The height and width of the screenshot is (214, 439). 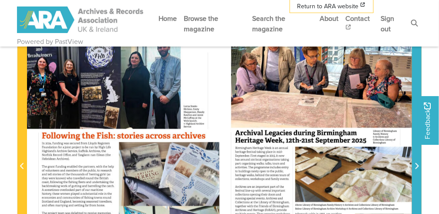 I want to click on img: ARA - ARC Magazine | Powered by PastView, so click(x=81, y=20).